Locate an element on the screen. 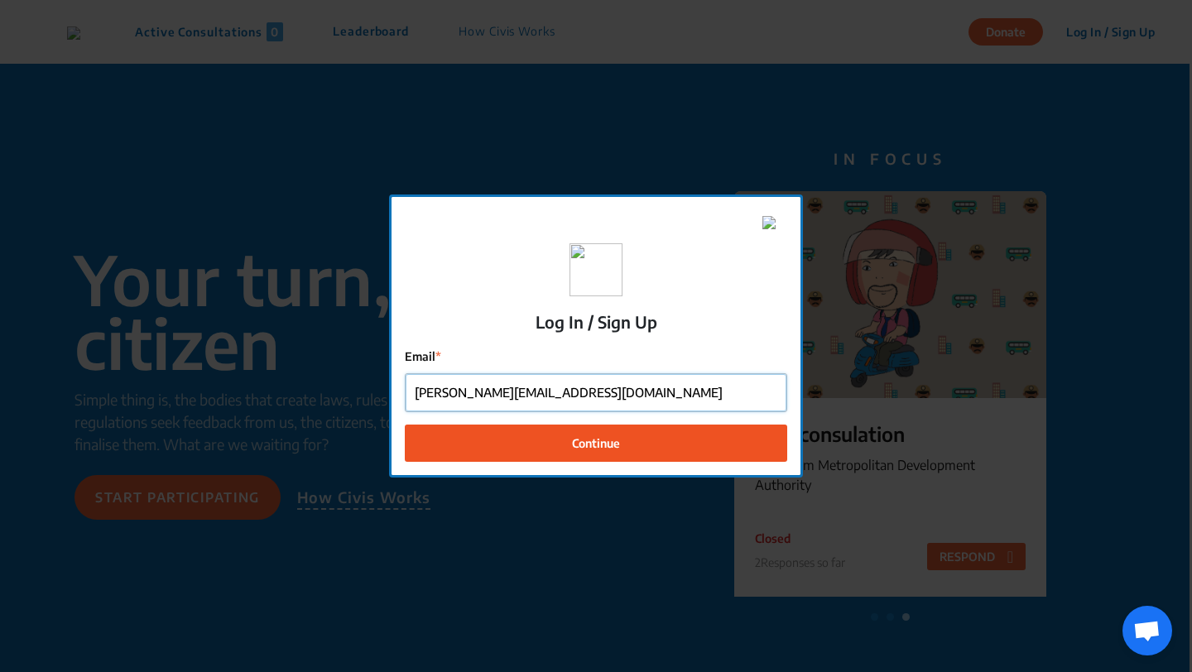 This screenshot has height=672, width=1192. p: Log In / Sign Up is located at coordinates (596, 322).